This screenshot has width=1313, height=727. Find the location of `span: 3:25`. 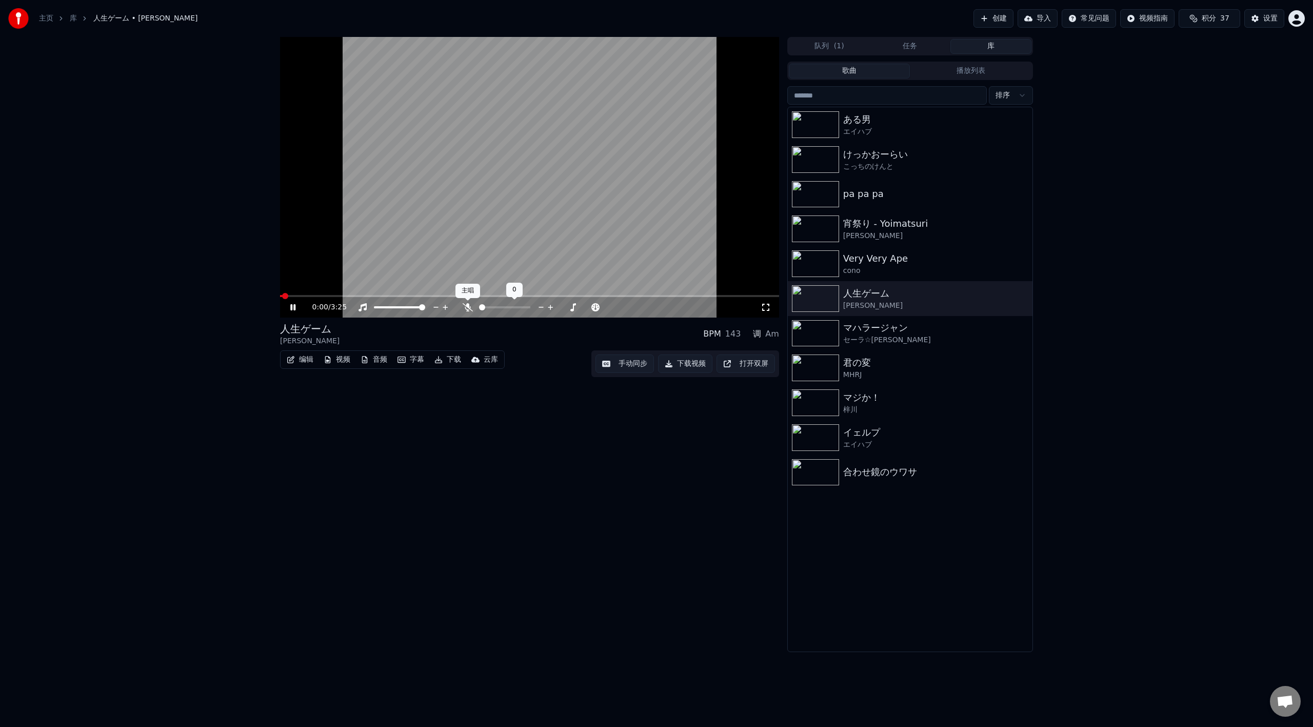

span: 3:25 is located at coordinates (338, 307).